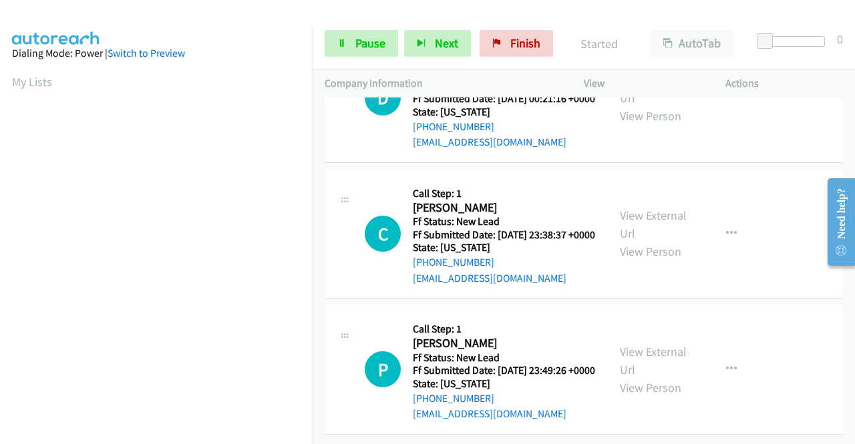  What do you see at coordinates (146, 53) in the screenshot?
I see `a: Switch to Preview` at bounding box center [146, 53].